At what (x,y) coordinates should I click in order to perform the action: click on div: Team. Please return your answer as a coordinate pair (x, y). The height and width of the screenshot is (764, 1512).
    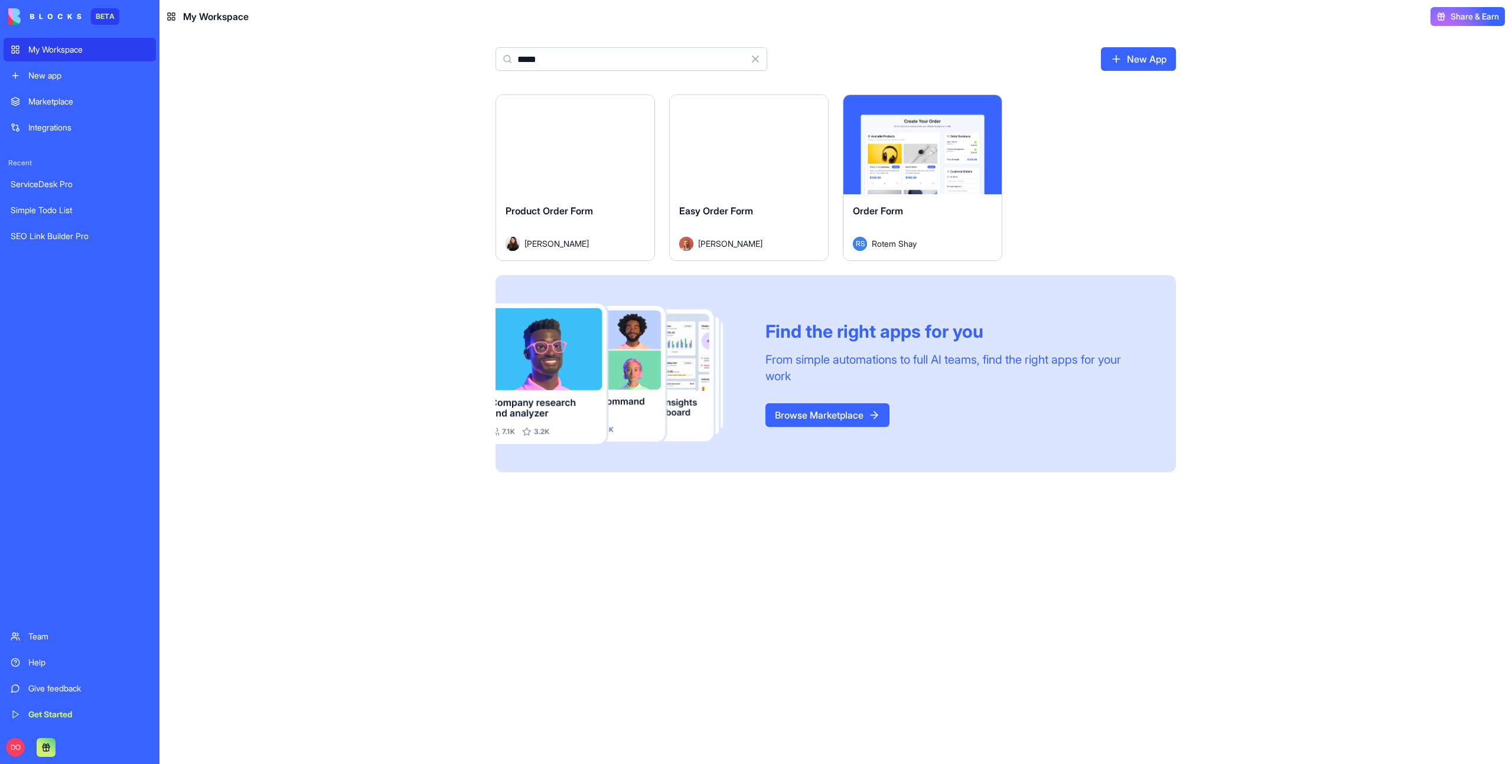
    Looking at the image, I should click on (89, 637).